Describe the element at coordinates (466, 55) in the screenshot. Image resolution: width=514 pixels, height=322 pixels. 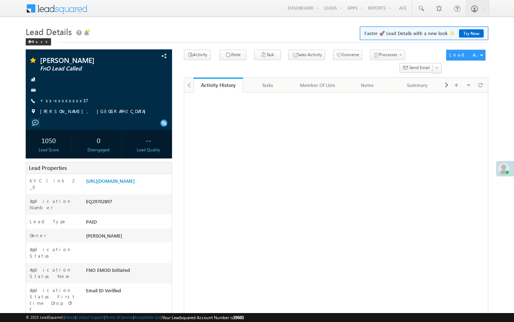
I see `button: Lead Actions` at that location.